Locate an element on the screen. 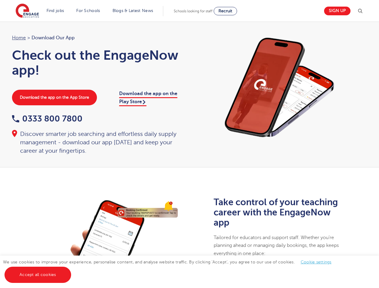 The image size is (379, 288). a: Accept all cookies is located at coordinates (38, 275).